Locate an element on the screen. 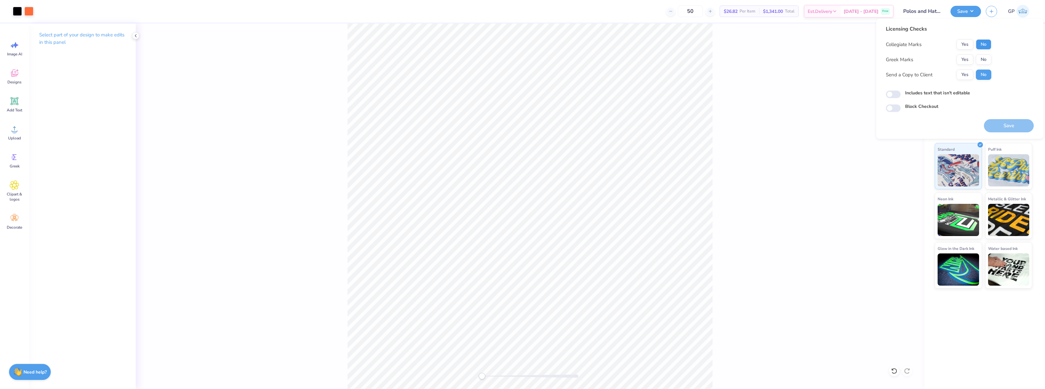 This screenshot has height=389, width=1045. span: Image AI is located at coordinates (14, 54).